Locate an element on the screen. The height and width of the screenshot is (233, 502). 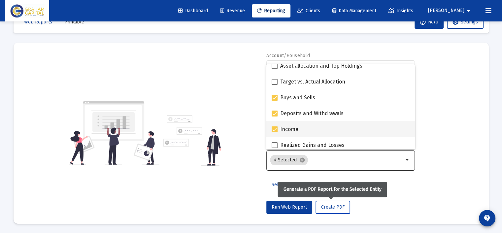
span: Deposits and Withdrawals is located at coordinates (312, 114).